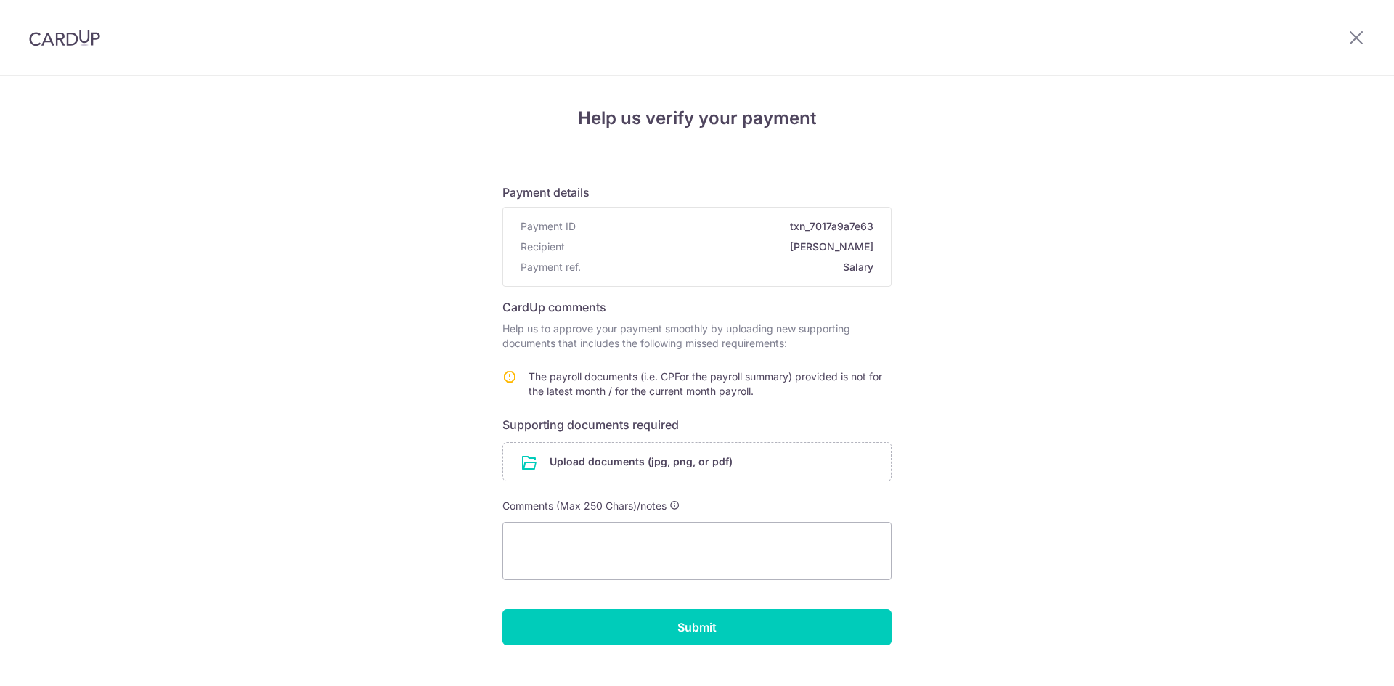 The width and height of the screenshot is (1394, 686). Describe the element at coordinates (697, 307) in the screenshot. I see `h6: CardUp comments` at that location.